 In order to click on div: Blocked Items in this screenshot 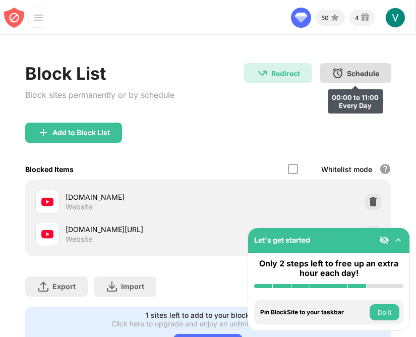, I will do `click(49, 169)`.